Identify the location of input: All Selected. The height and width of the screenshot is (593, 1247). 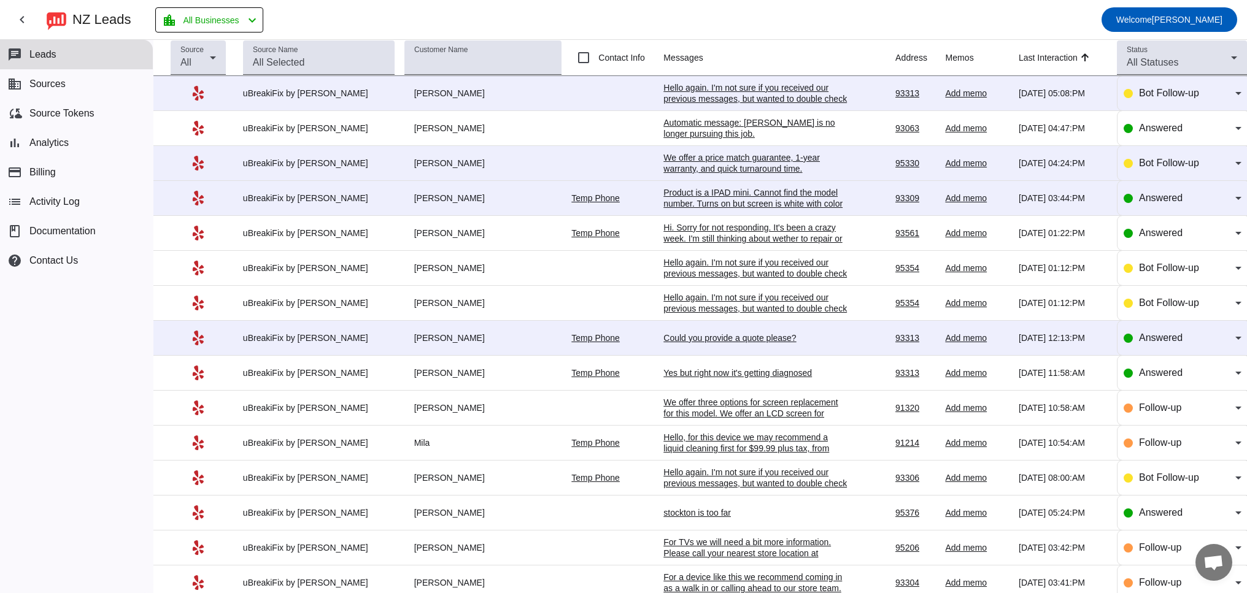
(318, 63).